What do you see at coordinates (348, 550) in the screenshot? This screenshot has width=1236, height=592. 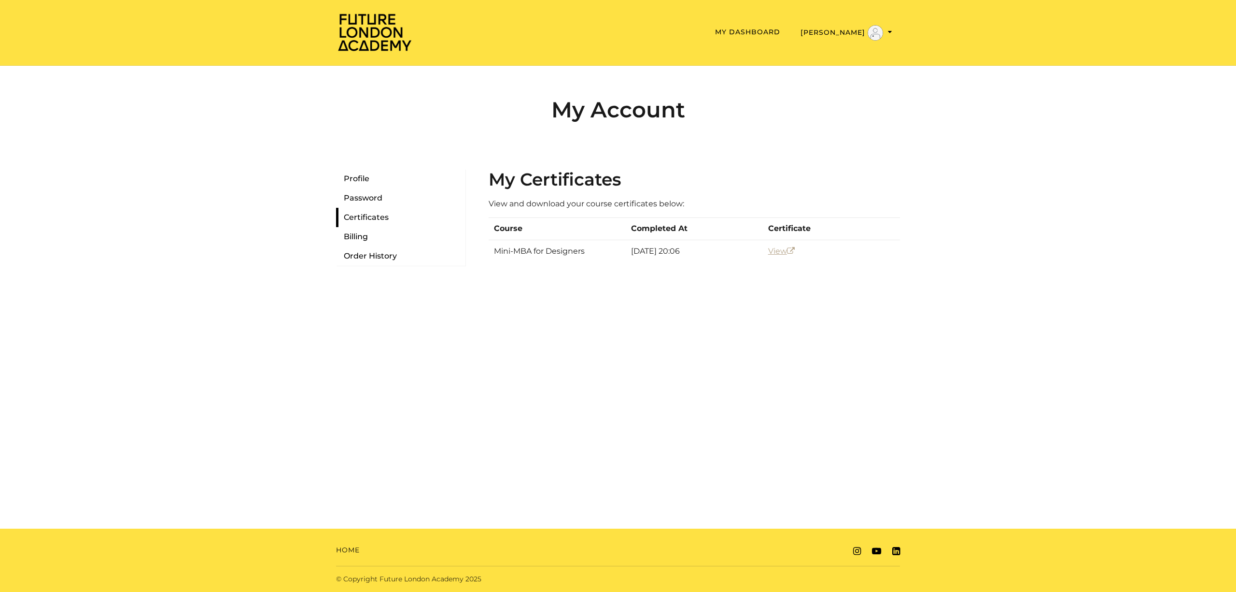 I see `a: Home` at bounding box center [348, 550].